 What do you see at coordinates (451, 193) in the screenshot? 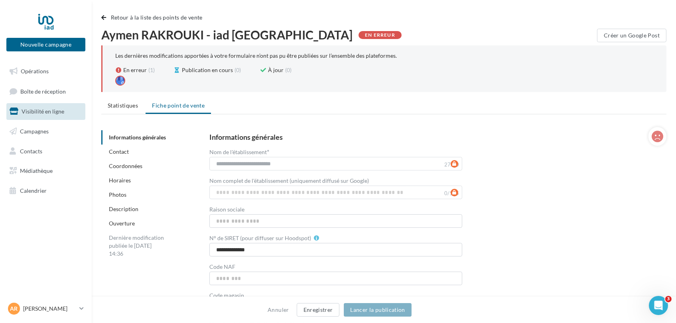
I see `label: 0/125` at bounding box center [451, 193].